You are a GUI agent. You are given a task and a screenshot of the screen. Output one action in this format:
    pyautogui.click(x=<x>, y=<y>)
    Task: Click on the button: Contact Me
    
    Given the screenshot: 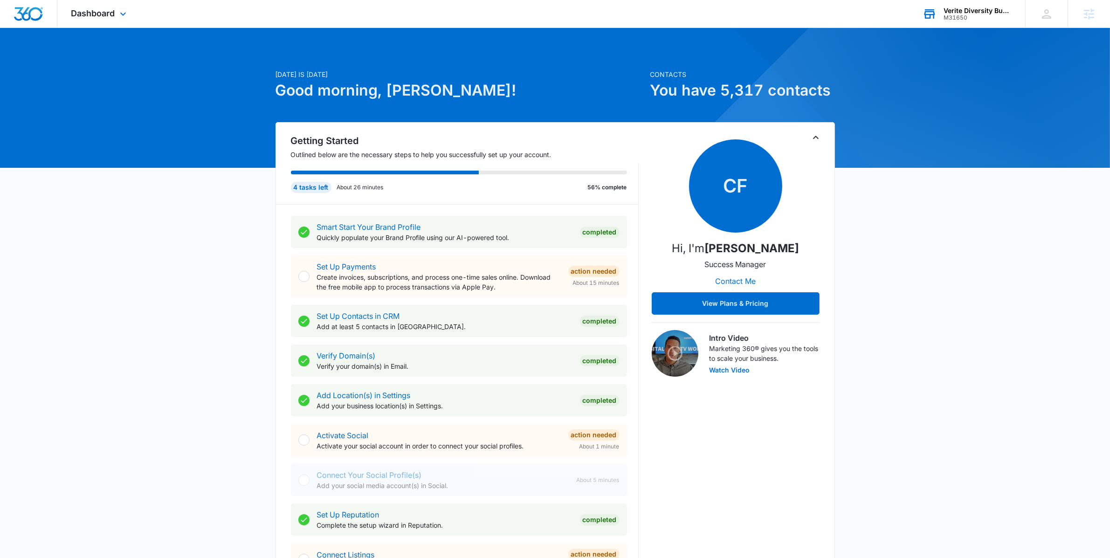 What is the action you would take?
    pyautogui.click(x=735, y=281)
    